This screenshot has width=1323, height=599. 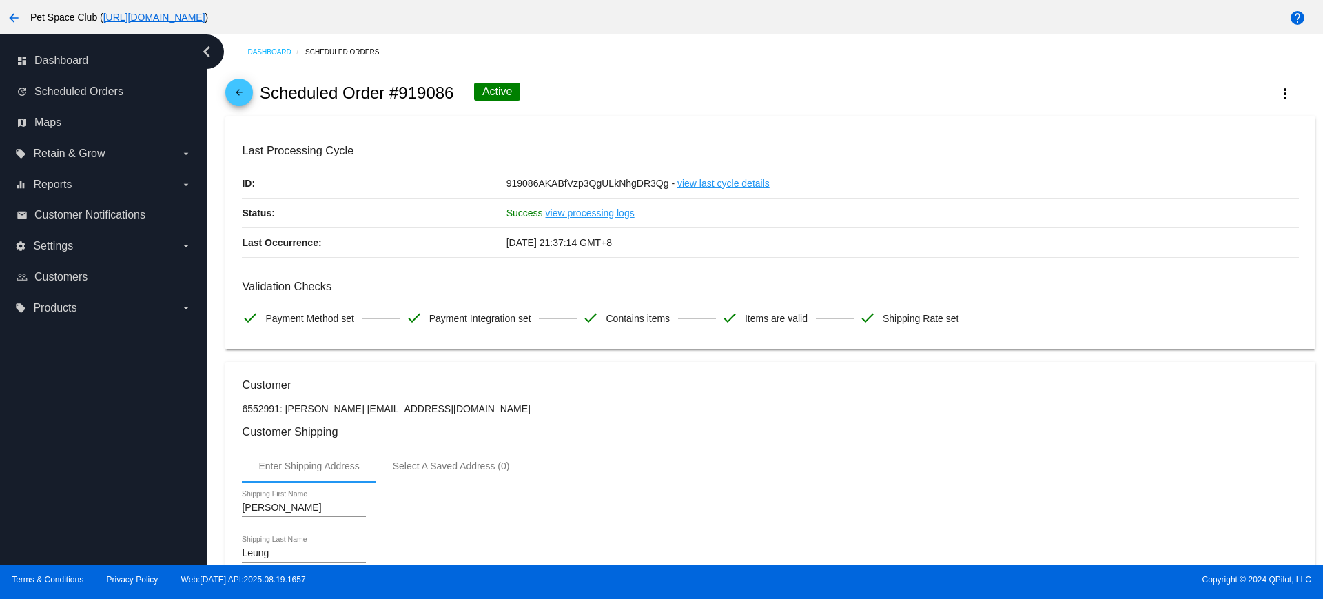 What do you see at coordinates (207, 52) in the screenshot?
I see `i: chevron_left` at bounding box center [207, 52].